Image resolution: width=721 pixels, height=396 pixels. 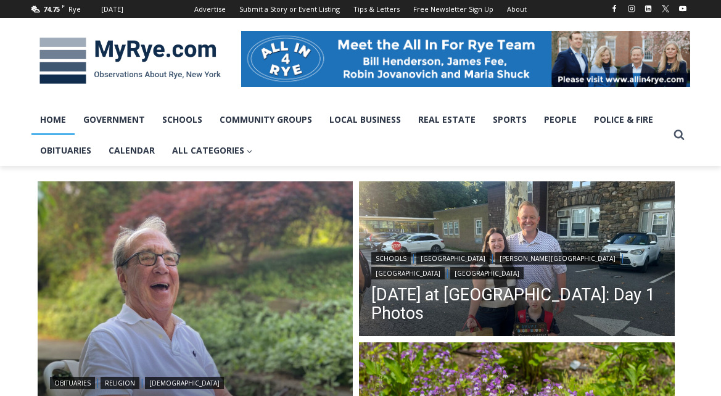 What do you see at coordinates (212, 150) in the screenshot?
I see `a: All Categories` at bounding box center [212, 150].